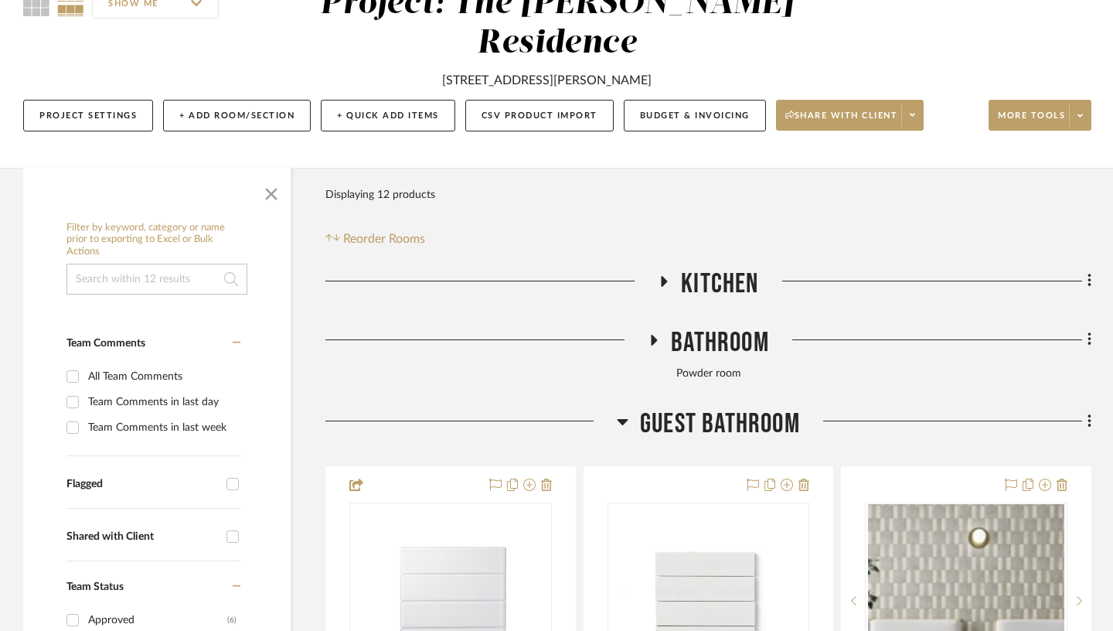 The height and width of the screenshot is (631, 1113). Describe the element at coordinates (162, 376) in the screenshot. I see `div: All Team Comments` at that location.